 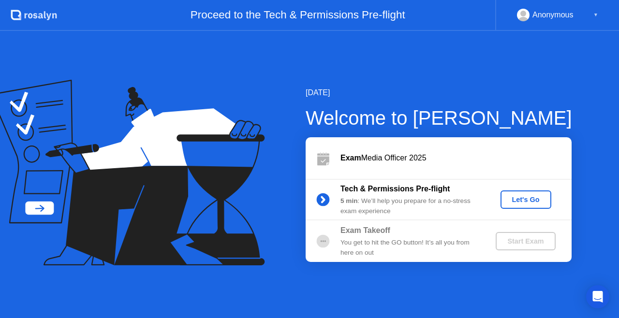 I want to click on div: You get to hit the GO button! It’s all you from here on out, so click(x=410, y=248).